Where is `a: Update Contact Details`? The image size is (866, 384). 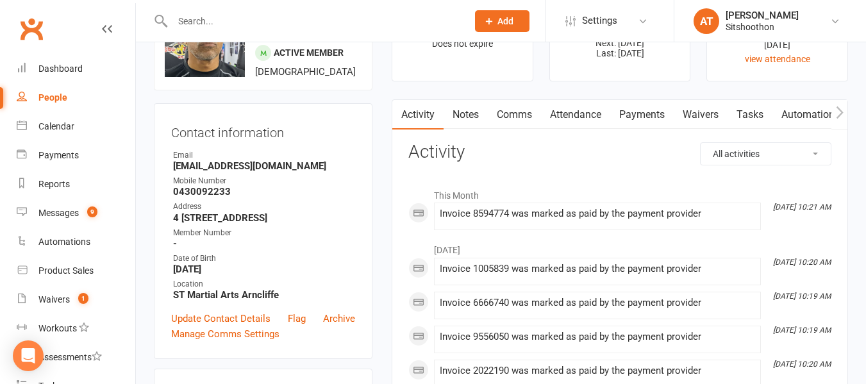
a: Update Contact Details is located at coordinates (220, 318).